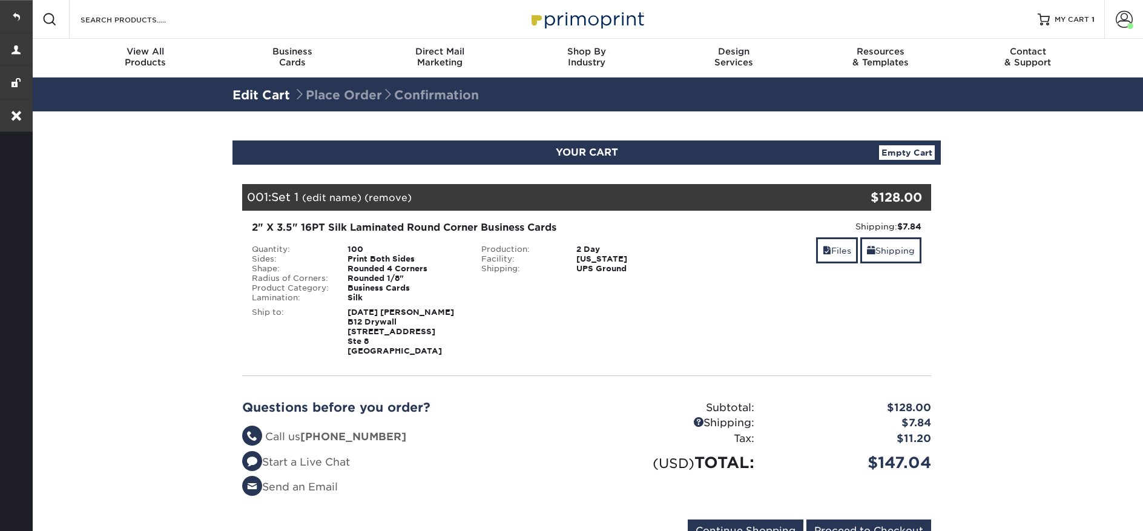 Image resolution: width=1143 pixels, height=531 pixels. What do you see at coordinates (261, 95) in the screenshot?
I see `a: Edit Cart` at bounding box center [261, 95].